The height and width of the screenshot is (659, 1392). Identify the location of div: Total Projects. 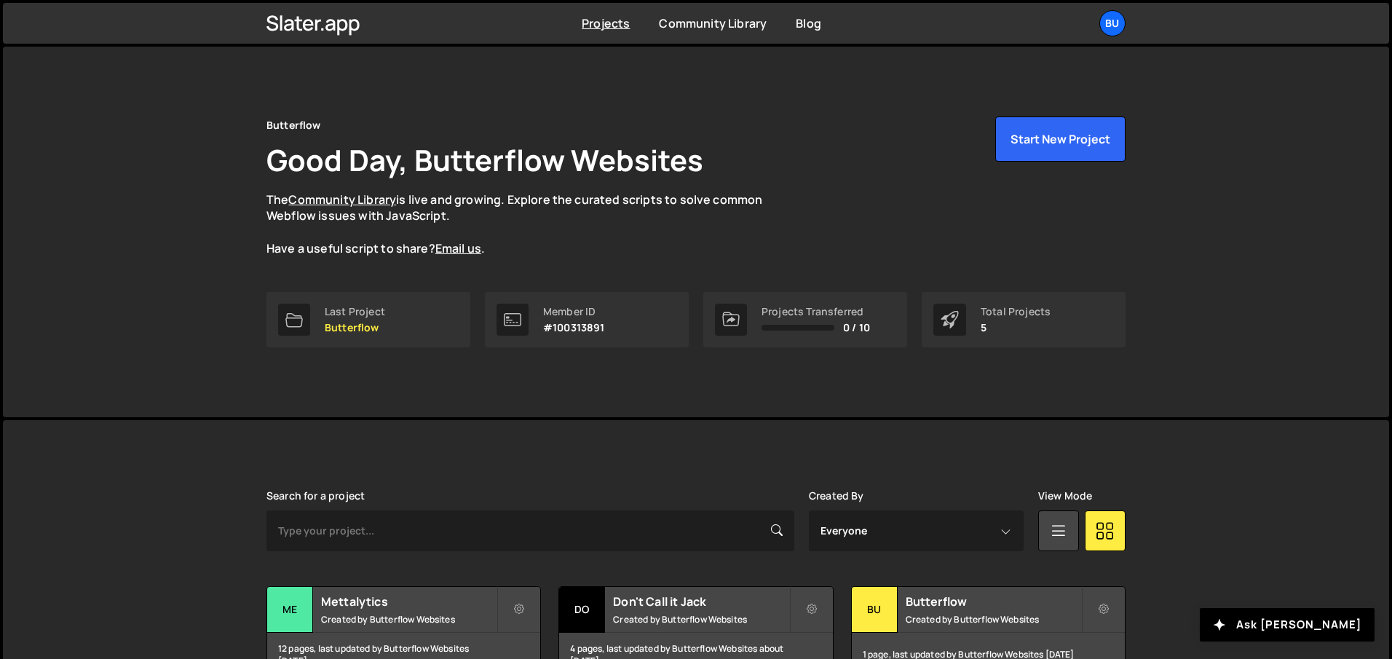
(1015, 311).